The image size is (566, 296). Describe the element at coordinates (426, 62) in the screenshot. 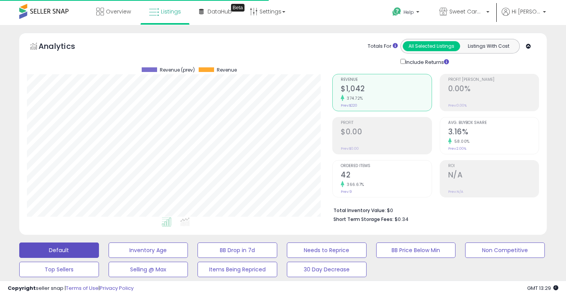

I see `div: Include Returns` at that location.